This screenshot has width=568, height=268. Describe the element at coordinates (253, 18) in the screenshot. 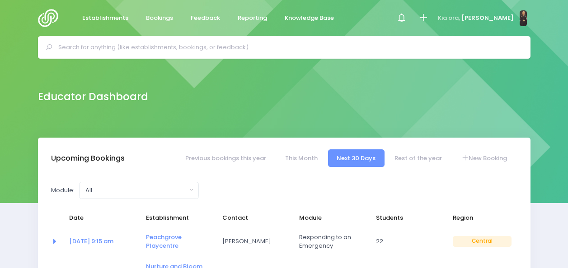

I see `a: Reporting` at that location.